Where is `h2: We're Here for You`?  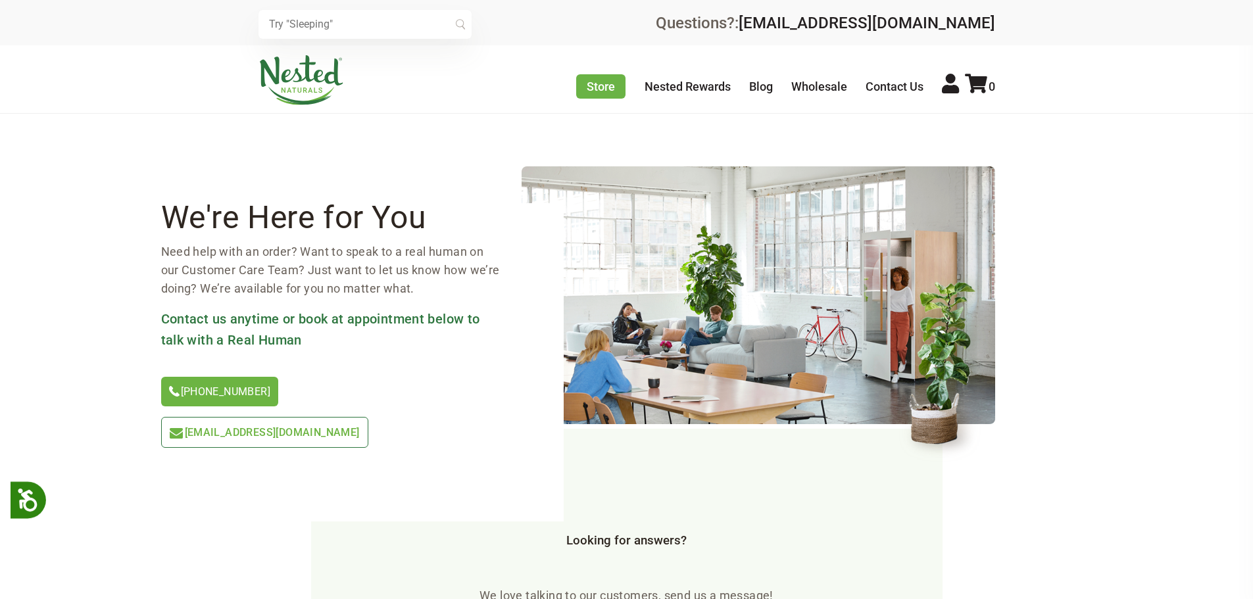 h2: We're Here for You is located at coordinates (331, 218).